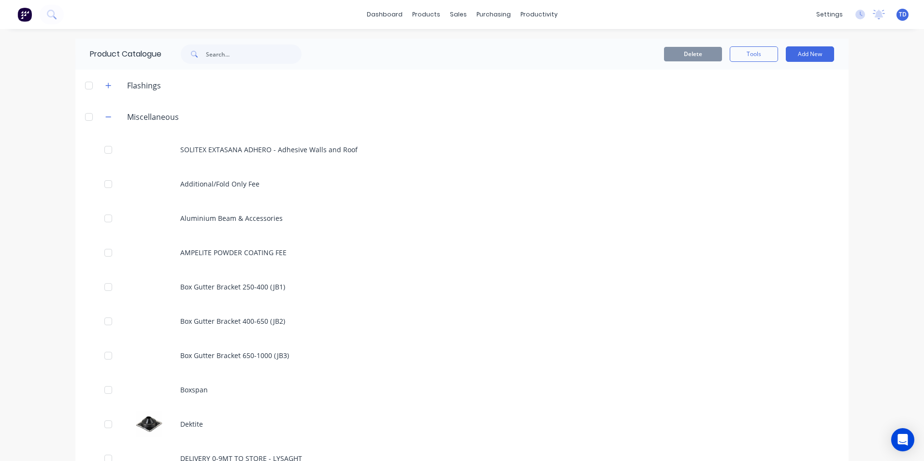  What do you see at coordinates (493, 14) in the screenshot?
I see `div: purchasing` at bounding box center [493, 14].